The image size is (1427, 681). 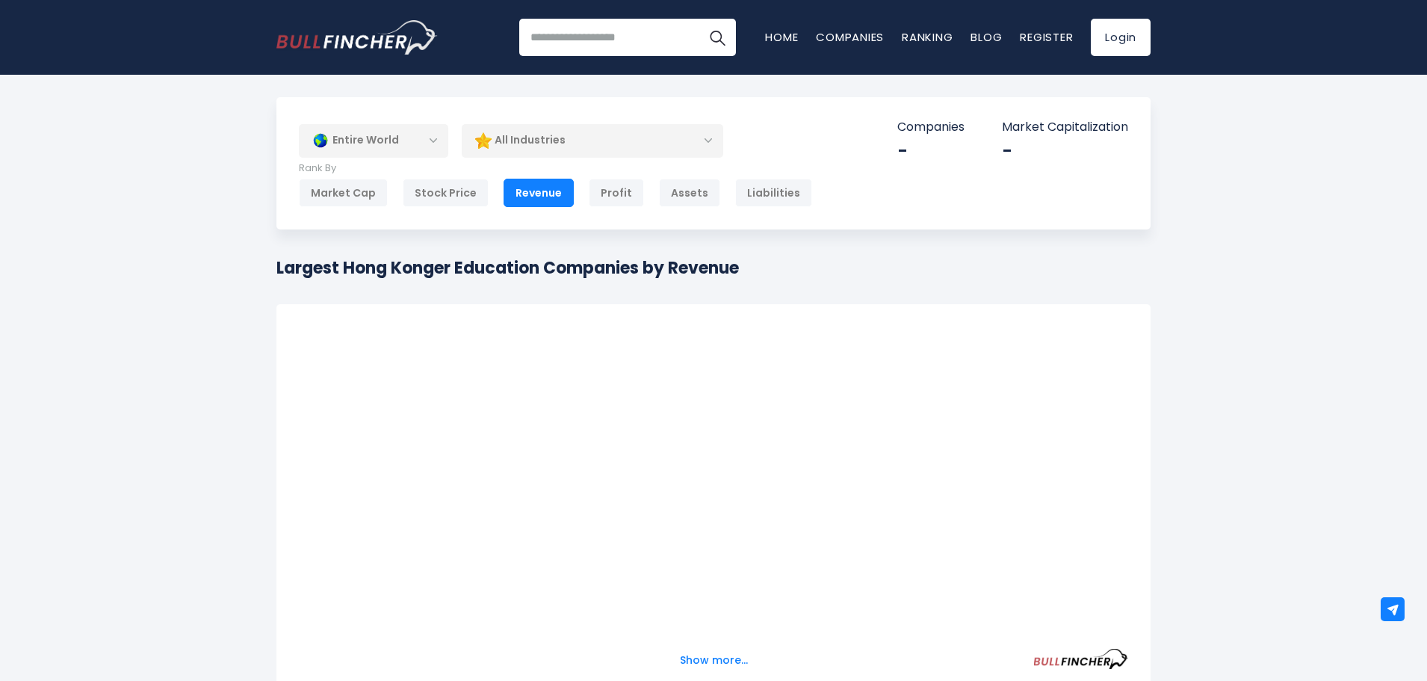 I want to click on a: Companies, so click(x=849, y=37).